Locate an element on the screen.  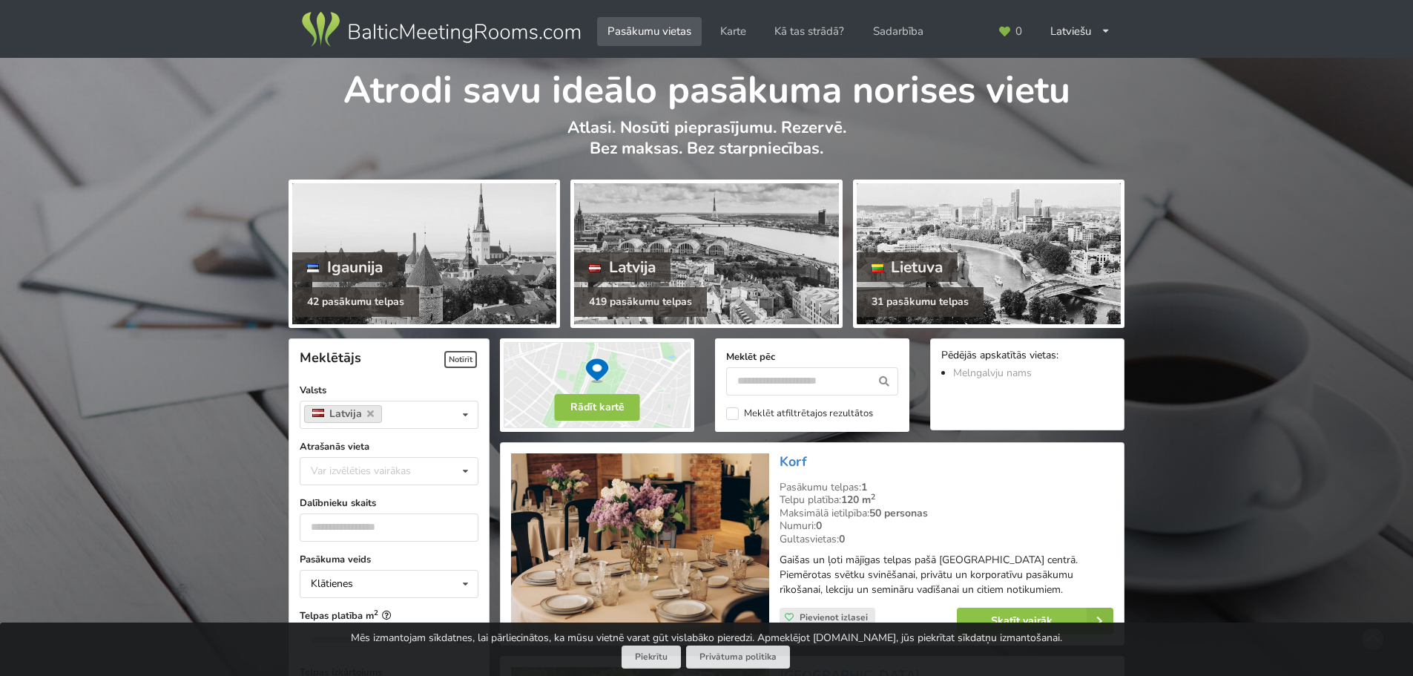
label: Pasākuma veids is located at coordinates (389, 559).